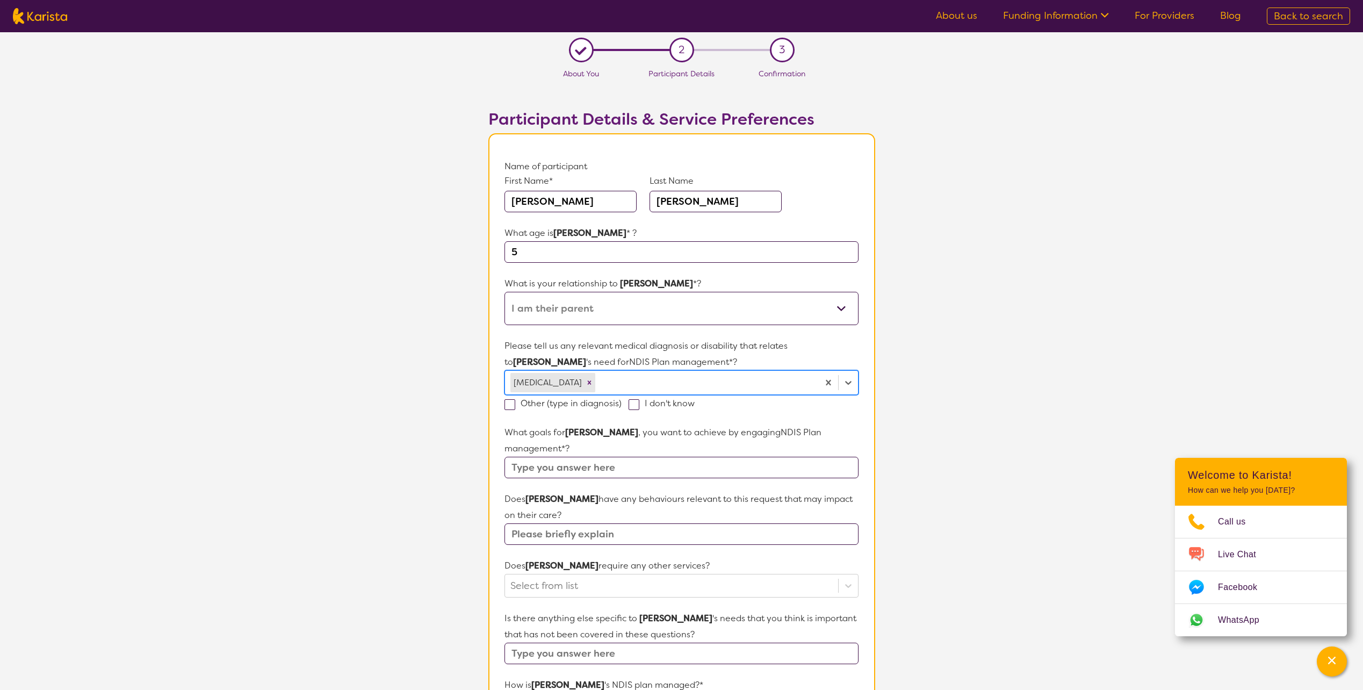 The image size is (1363, 690). Describe the element at coordinates (566, 403) in the screenshot. I see `label: Other (type in diagnosis)` at that location.